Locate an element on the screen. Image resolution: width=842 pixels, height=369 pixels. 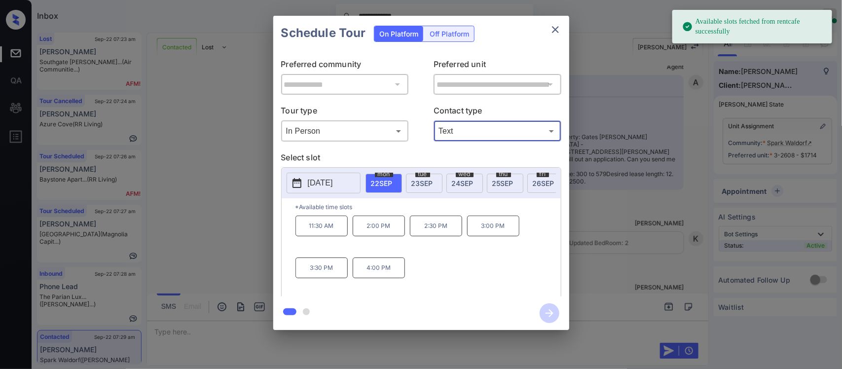
span: 26 SEP is located at coordinates (543, 183).